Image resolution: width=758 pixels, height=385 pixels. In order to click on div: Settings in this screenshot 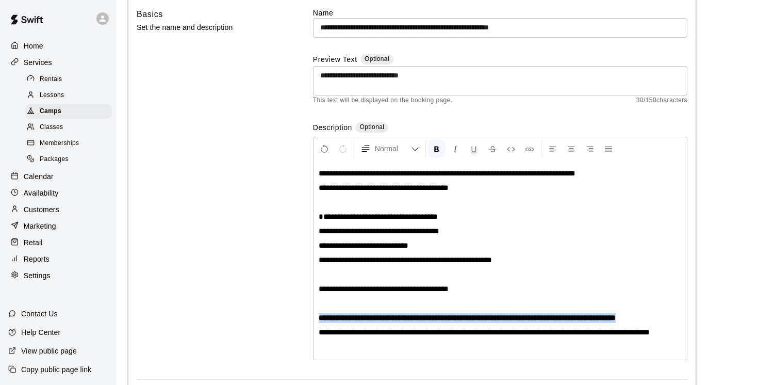, I will do `click(58, 275)`.